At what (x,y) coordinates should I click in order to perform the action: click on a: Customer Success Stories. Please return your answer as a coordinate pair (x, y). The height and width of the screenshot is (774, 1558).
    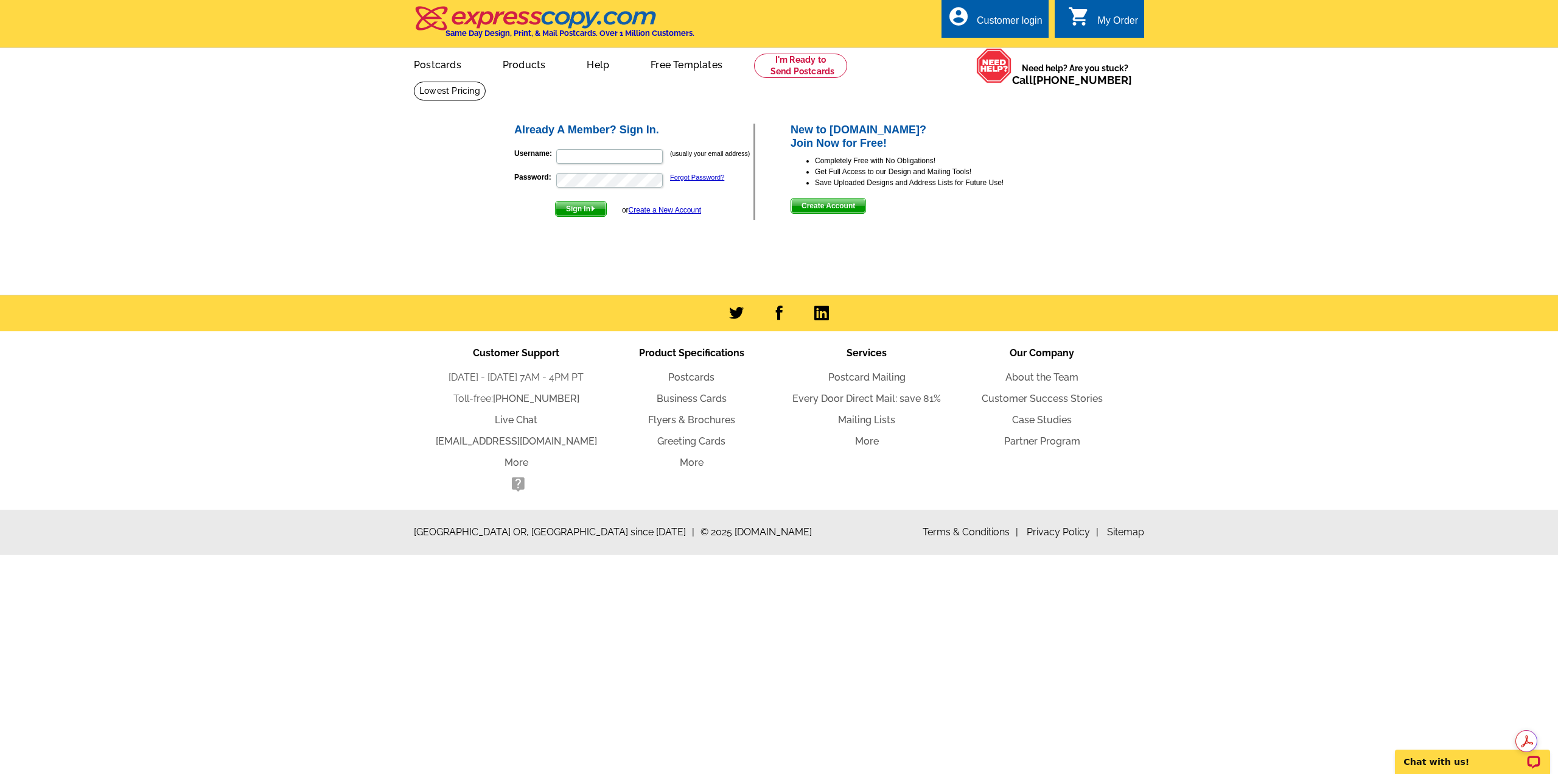
    Looking at the image, I should click on (1042, 398).